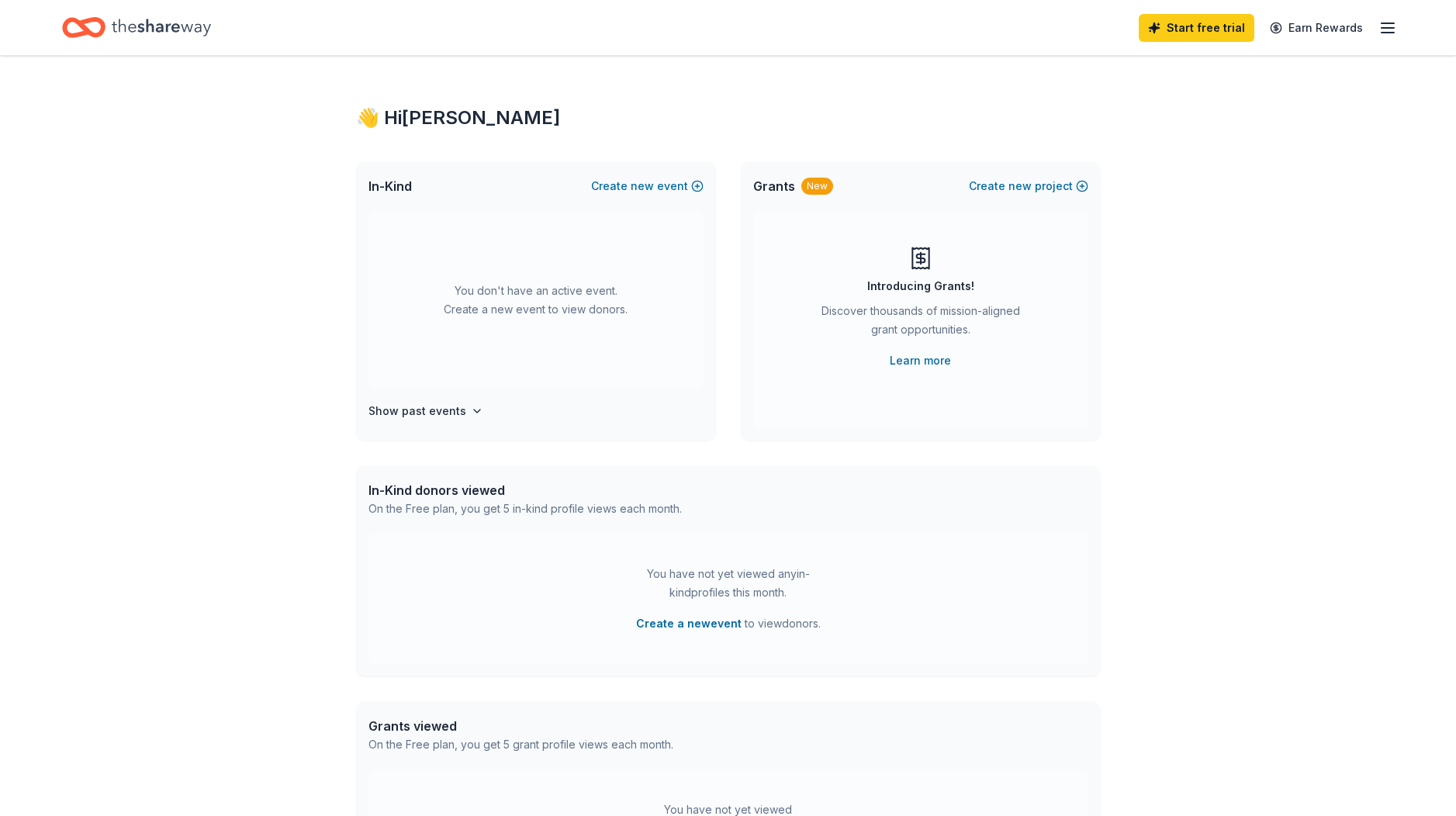 Image resolution: width=1456 pixels, height=816 pixels. I want to click on button: Createnewproject, so click(1028, 187).